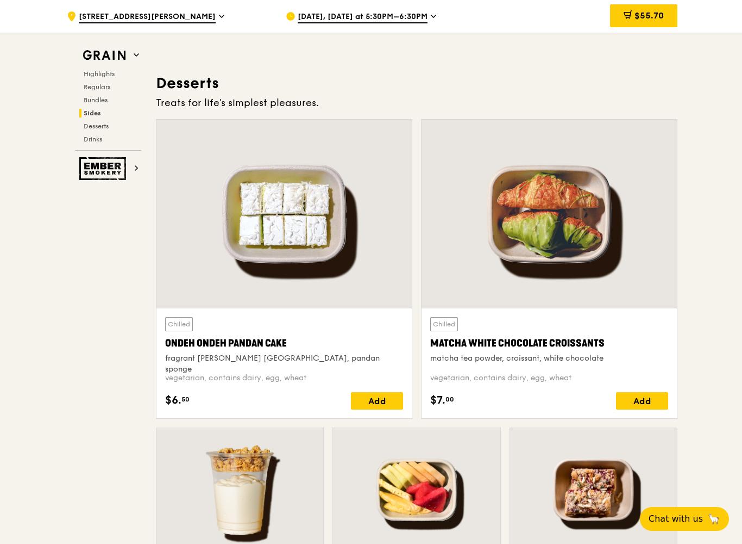  What do you see at coordinates (173, 400) in the screenshot?
I see `span: $6.` at bounding box center [173, 400].